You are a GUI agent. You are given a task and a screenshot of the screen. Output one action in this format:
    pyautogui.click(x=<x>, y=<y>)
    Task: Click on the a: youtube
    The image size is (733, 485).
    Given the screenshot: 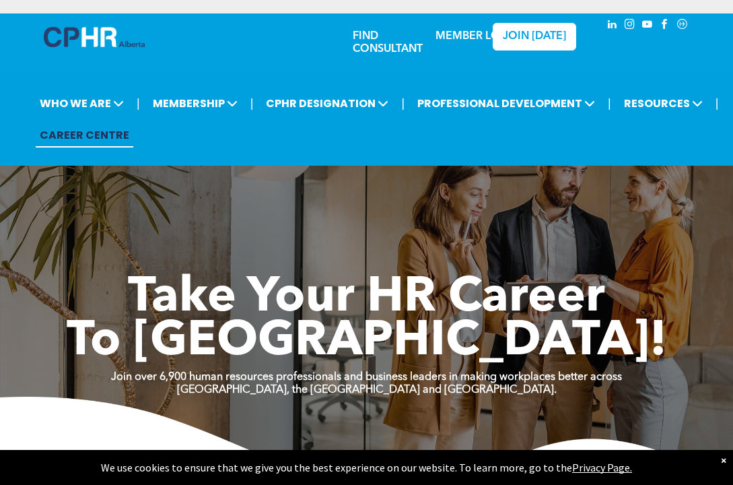 What is the action you would take?
    pyautogui.click(x=648, y=26)
    